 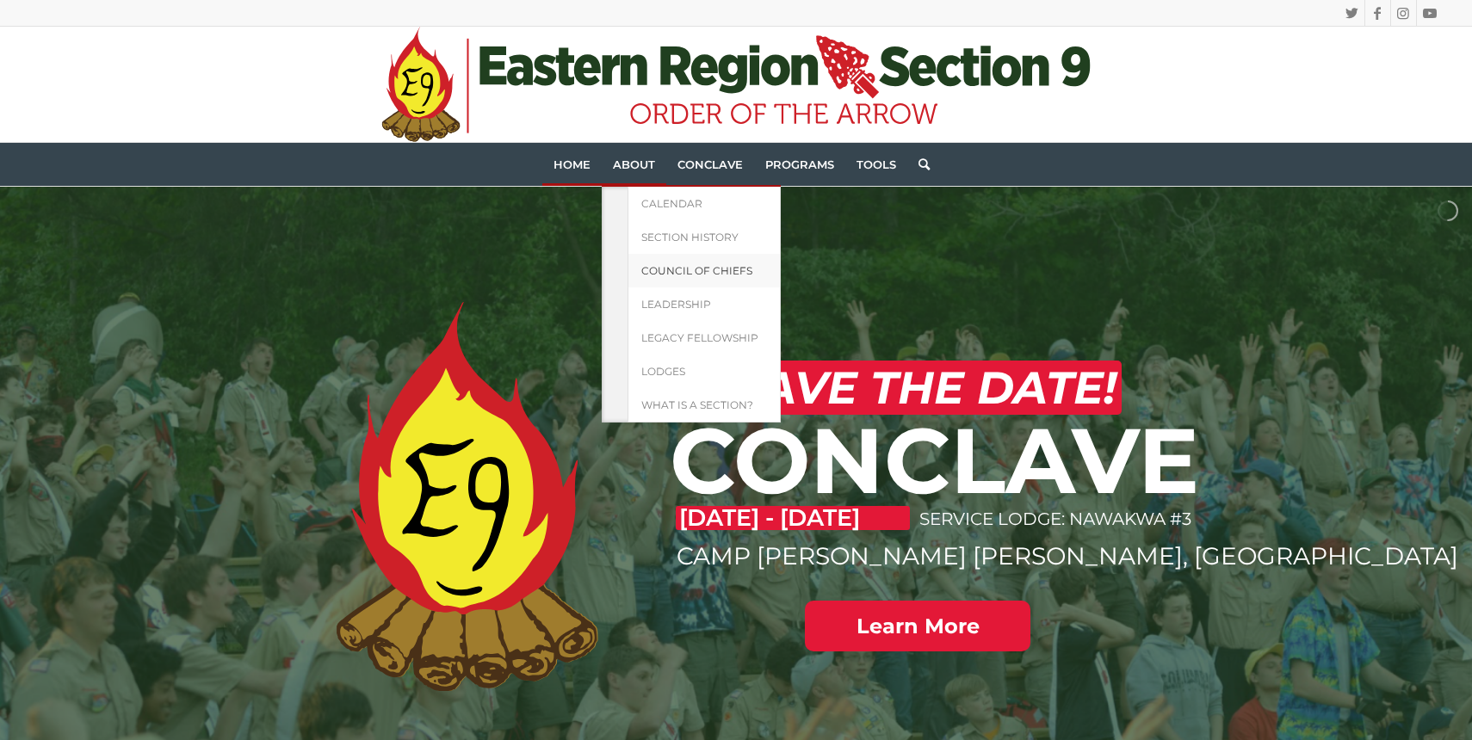 What do you see at coordinates (704, 371) in the screenshot?
I see `a: Lodges` at bounding box center [704, 371].